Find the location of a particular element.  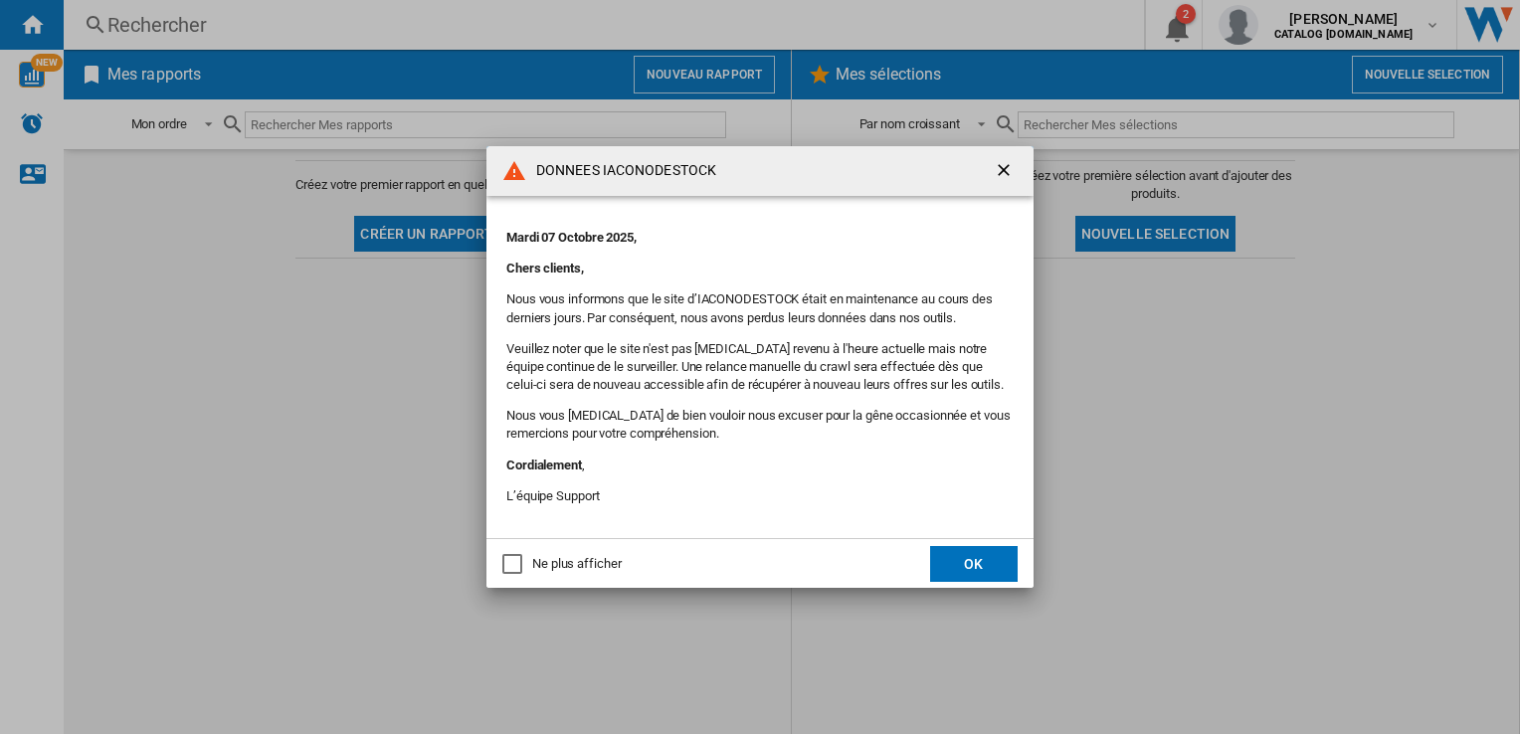

b: Chers clients, is located at coordinates (545, 268).